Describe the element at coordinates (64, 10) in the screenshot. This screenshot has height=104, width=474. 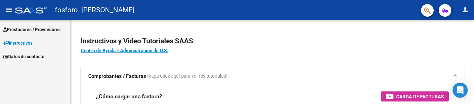
I see `span: - fosforo` at that location.